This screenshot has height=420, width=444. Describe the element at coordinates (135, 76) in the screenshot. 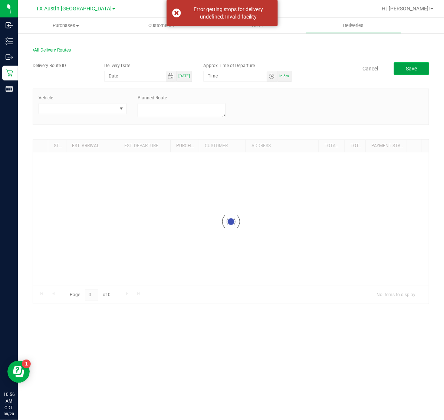

I see `input: Date` at that location.